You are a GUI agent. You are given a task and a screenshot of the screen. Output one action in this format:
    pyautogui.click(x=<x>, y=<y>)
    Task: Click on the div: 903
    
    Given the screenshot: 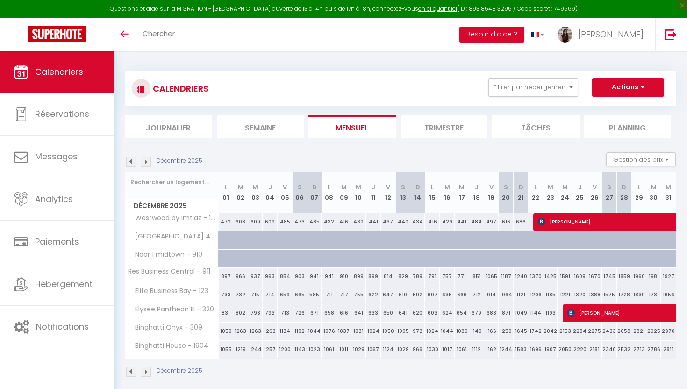 What is the action you would take?
    pyautogui.click(x=299, y=276)
    